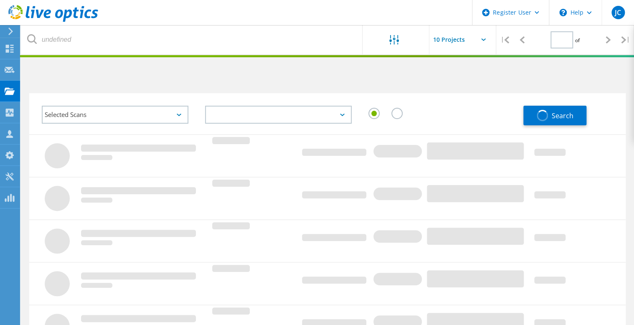 This screenshot has width=634, height=325. What do you see at coordinates (53, 20) in the screenshot?
I see `a: Live Optics Dashboard` at bounding box center [53, 20].